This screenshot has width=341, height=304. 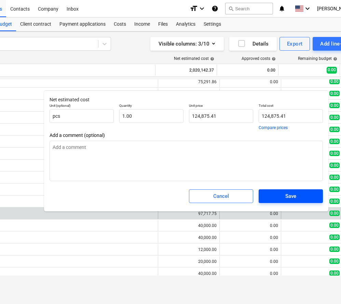 I want to click on i: Knowledge base, so click(x=215, y=9).